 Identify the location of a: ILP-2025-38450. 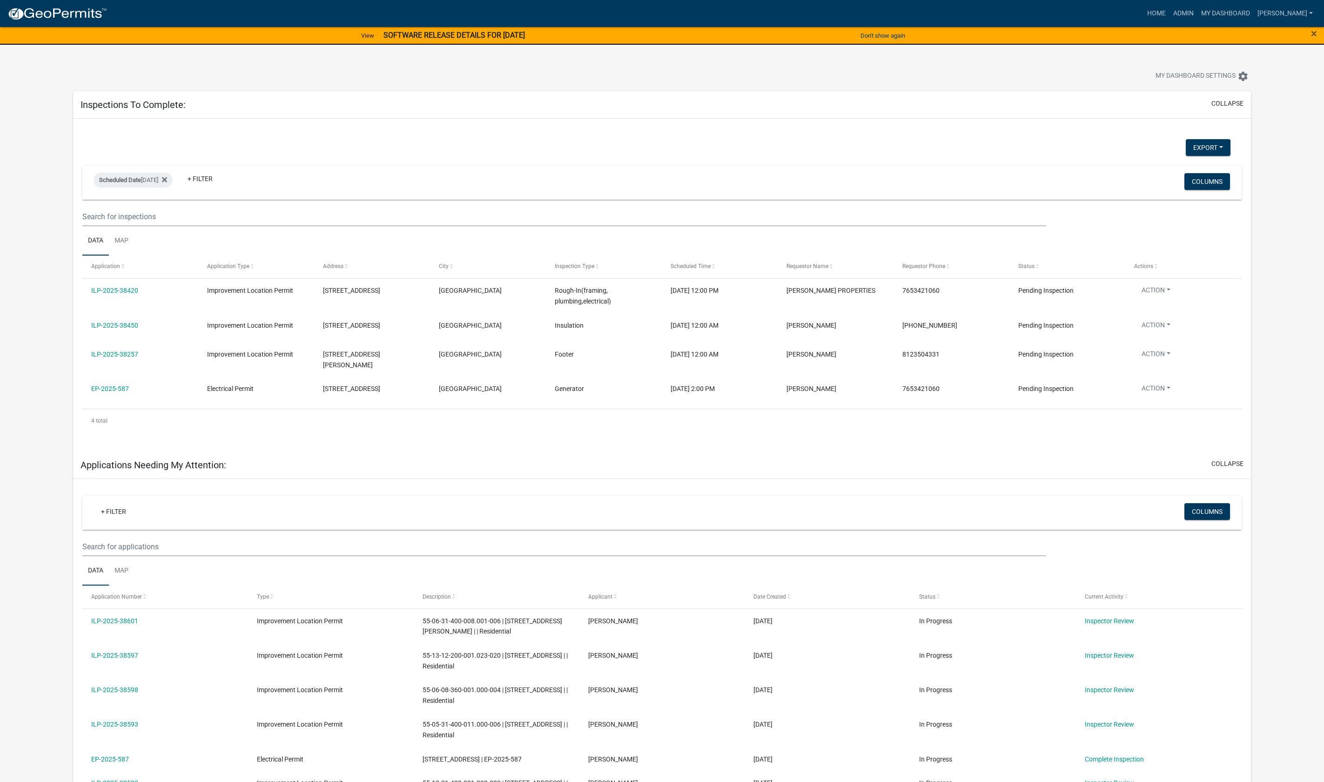
(114, 325).